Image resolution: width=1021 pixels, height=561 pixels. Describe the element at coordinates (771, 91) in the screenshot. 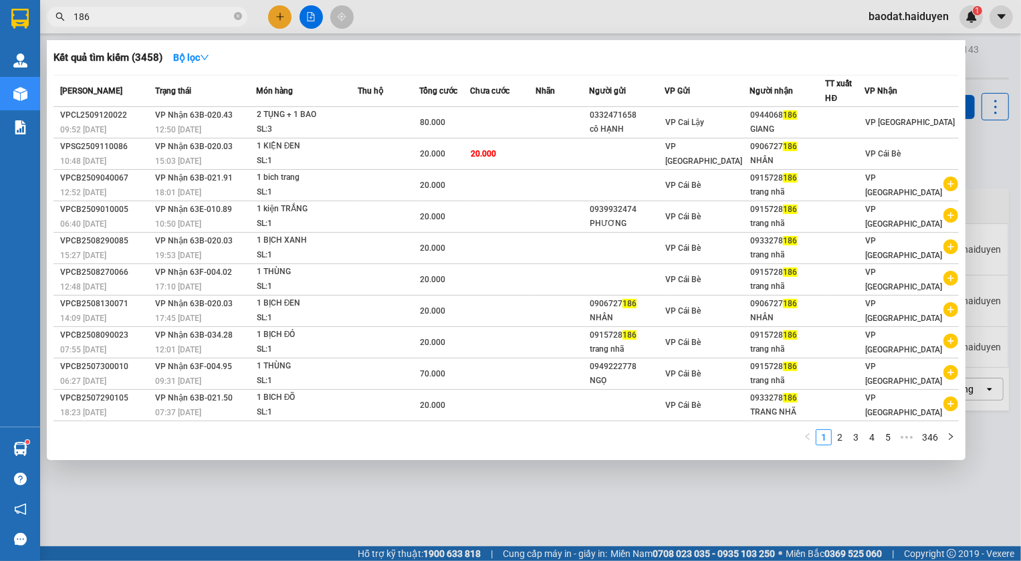

I see `span: Người nhận` at that location.